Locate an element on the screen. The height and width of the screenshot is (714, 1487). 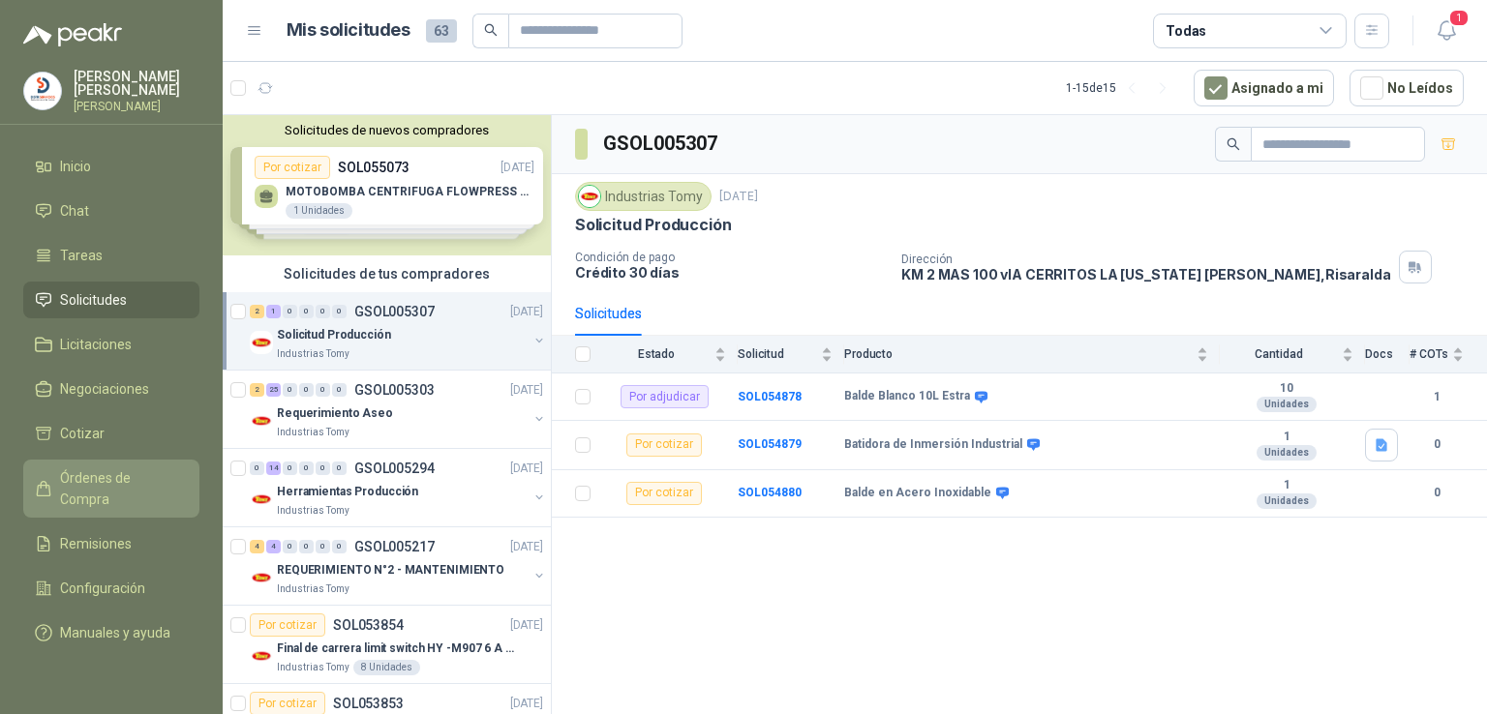
span: Tareas is located at coordinates (81, 256).